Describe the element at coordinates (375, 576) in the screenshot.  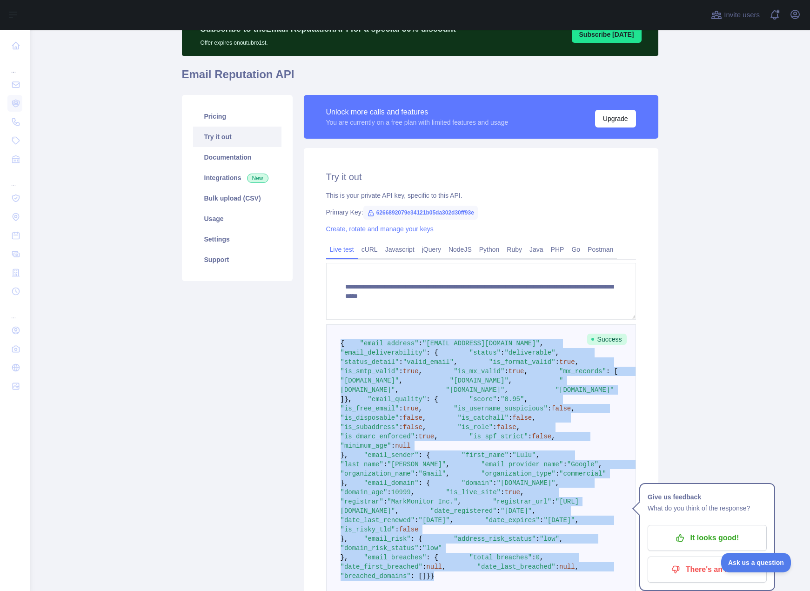
I see `span: "breached_domains"` at that location.